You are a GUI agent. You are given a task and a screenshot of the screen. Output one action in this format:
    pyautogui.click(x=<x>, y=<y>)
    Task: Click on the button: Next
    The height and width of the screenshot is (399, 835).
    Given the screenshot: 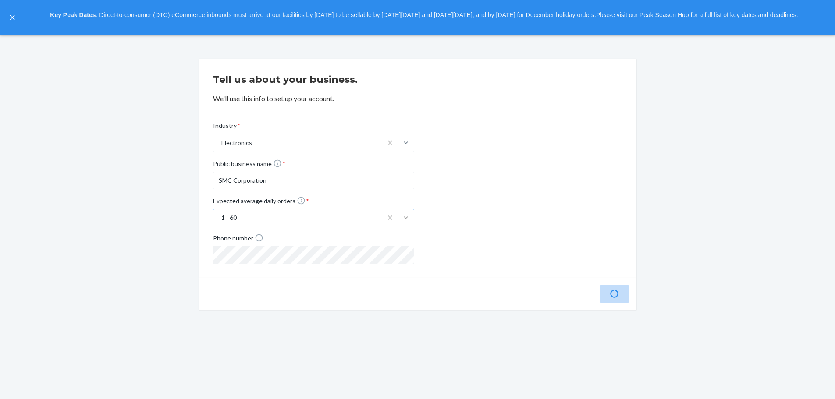 What is the action you would take?
    pyautogui.click(x=614, y=294)
    